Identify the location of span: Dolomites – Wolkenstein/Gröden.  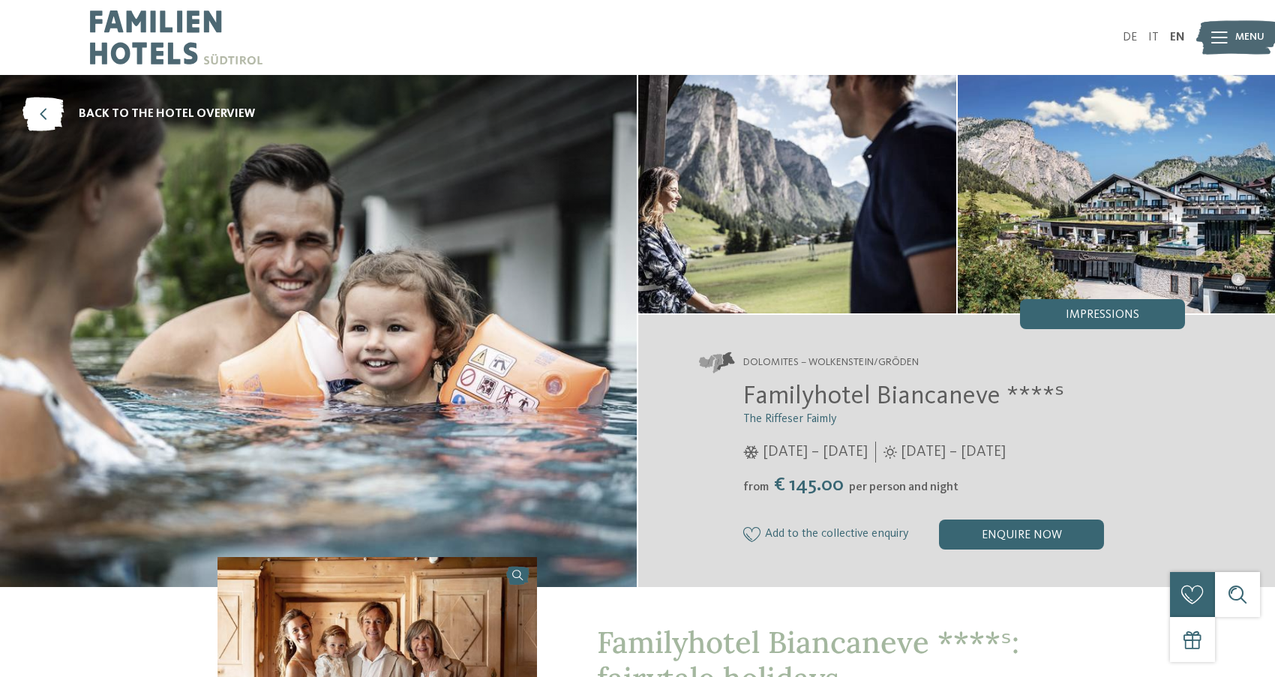
(831, 363).